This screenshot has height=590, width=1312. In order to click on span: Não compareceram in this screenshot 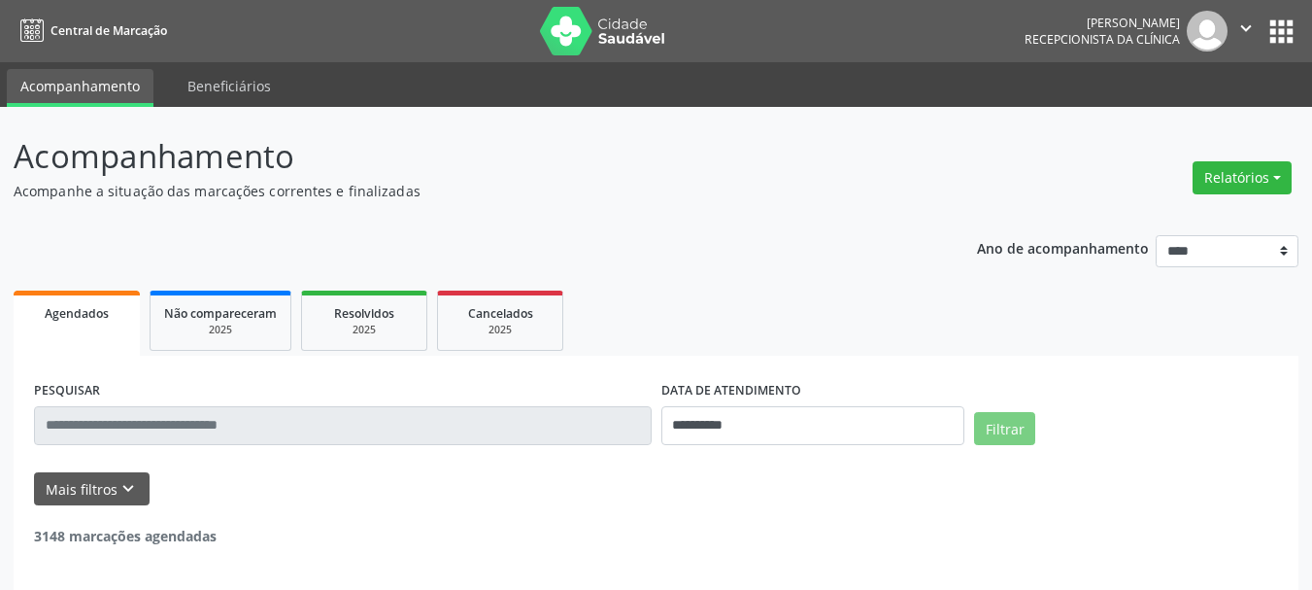, I will do `click(221, 313)`.